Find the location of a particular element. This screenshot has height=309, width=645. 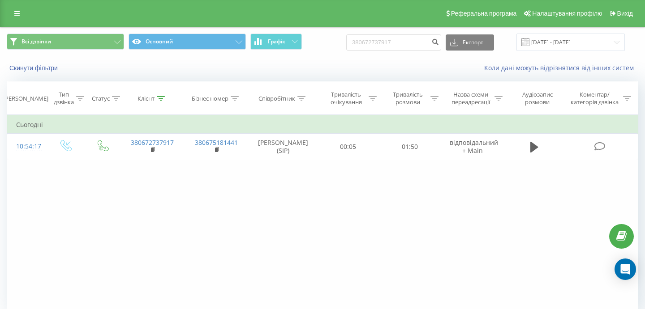

span: Реферальна програма is located at coordinates (483, 13).